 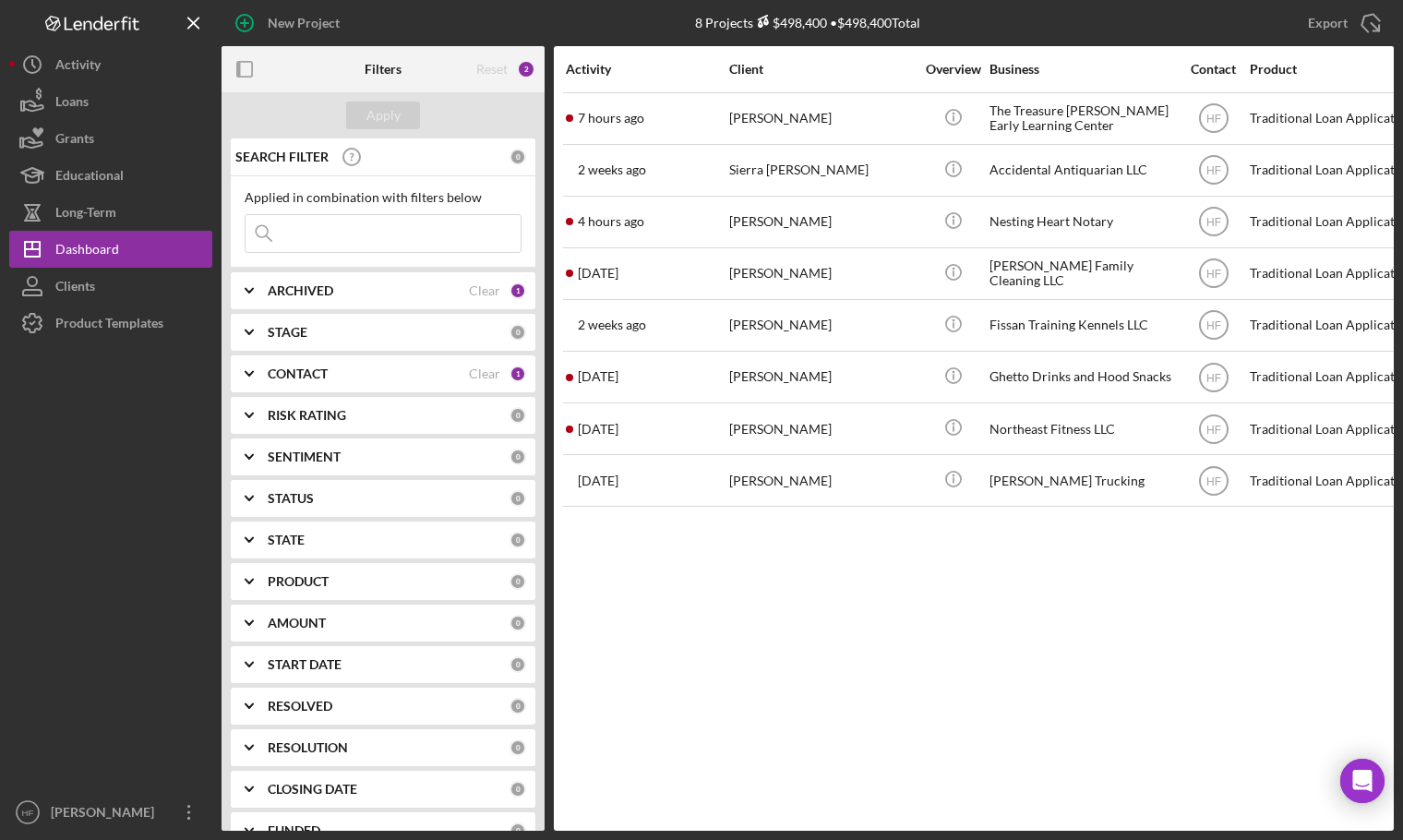 What do you see at coordinates (1082, 377) in the screenshot?
I see `div: Ghetto Drinks and Hood Snacks` at bounding box center [1082, 377].